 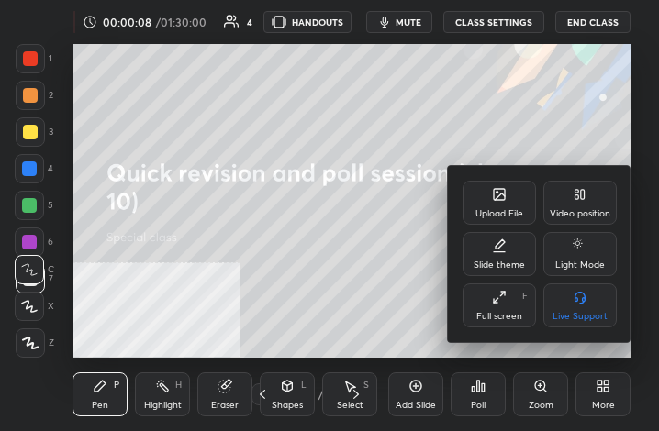 I want to click on div: Upload File, so click(x=499, y=214).